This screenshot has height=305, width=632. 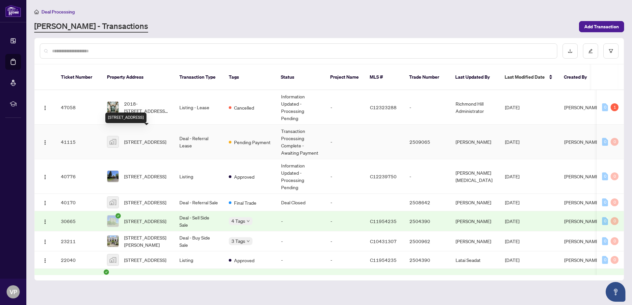 What do you see at coordinates (591, 51) in the screenshot?
I see `button: edit` at bounding box center [591, 51].